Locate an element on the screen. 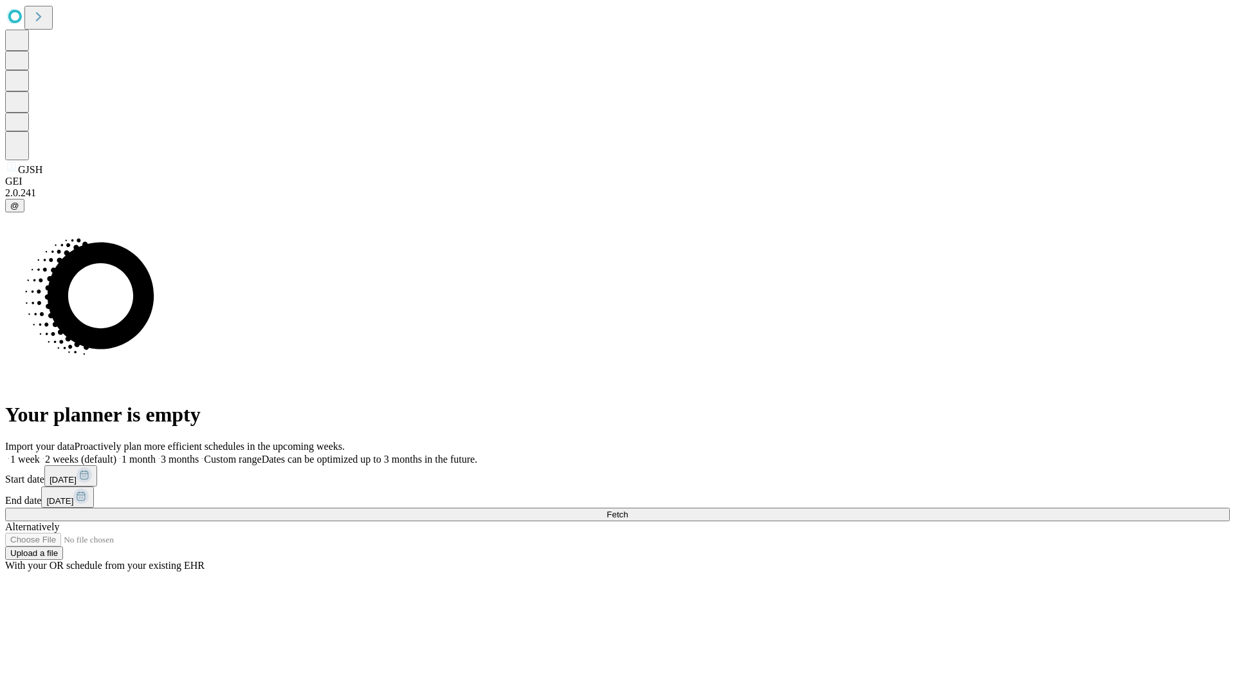 This screenshot has height=695, width=1235. span: Alternatively is located at coordinates (32, 526).